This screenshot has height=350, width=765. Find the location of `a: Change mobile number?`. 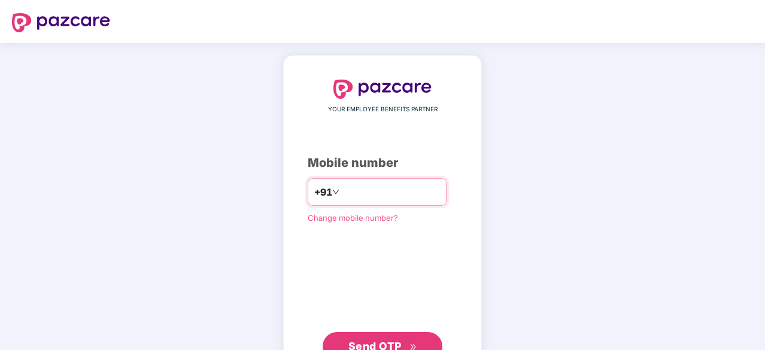

a: Change mobile number? is located at coordinates (353, 218).